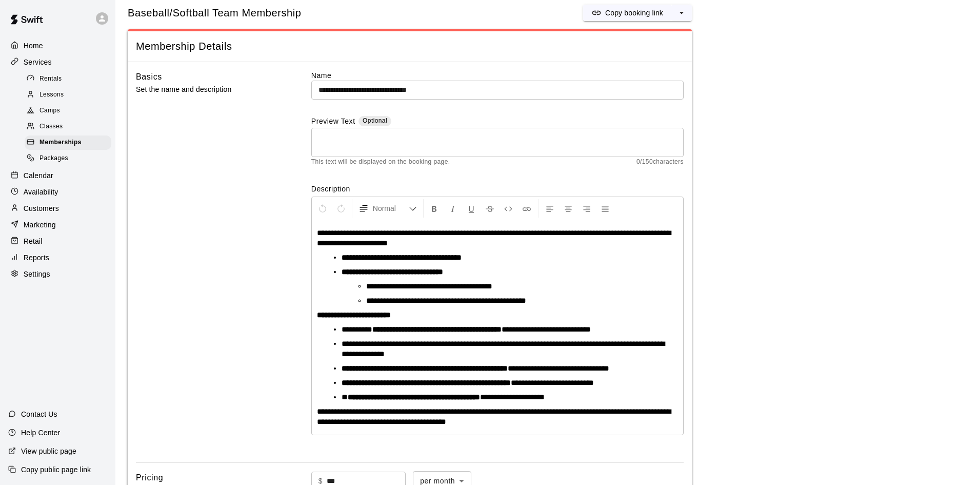 The image size is (977, 485). I want to click on span: Camps, so click(50, 111).